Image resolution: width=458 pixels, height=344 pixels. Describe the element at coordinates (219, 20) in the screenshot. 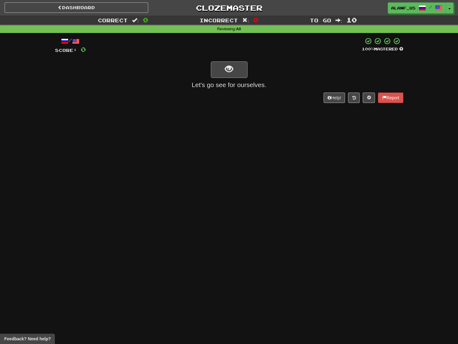

I see `span: Incorrect` at that location.